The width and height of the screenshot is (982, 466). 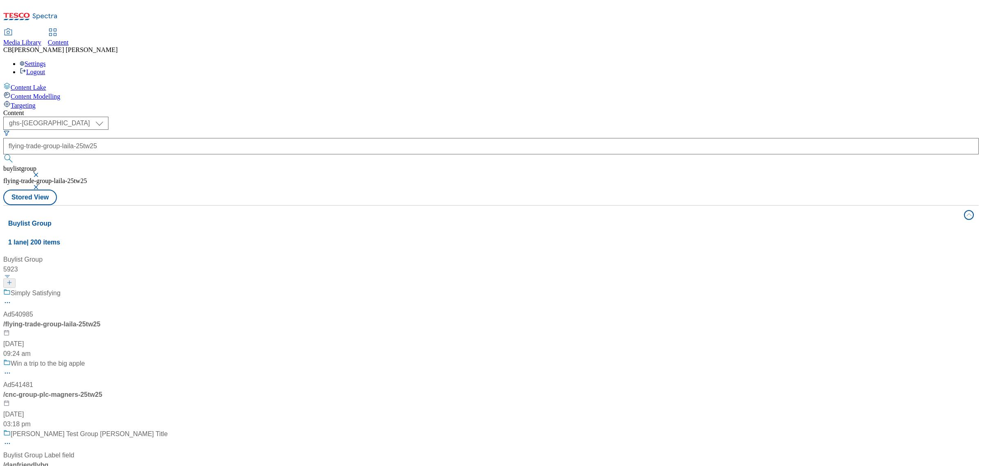 I want to click on svg: Search Filters, so click(x=7, y=133).